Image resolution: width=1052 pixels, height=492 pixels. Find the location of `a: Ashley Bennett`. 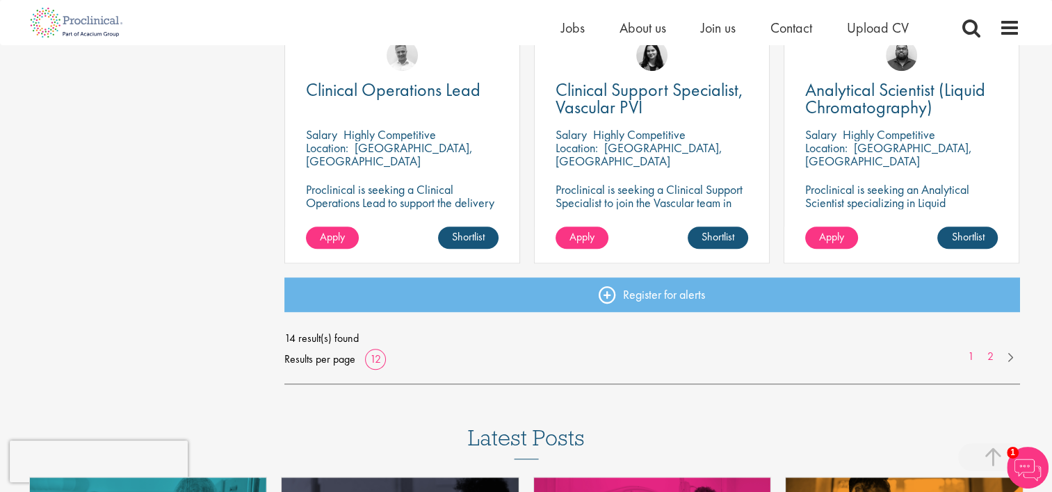

a: Ashley Bennett is located at coordinates (901, 55).